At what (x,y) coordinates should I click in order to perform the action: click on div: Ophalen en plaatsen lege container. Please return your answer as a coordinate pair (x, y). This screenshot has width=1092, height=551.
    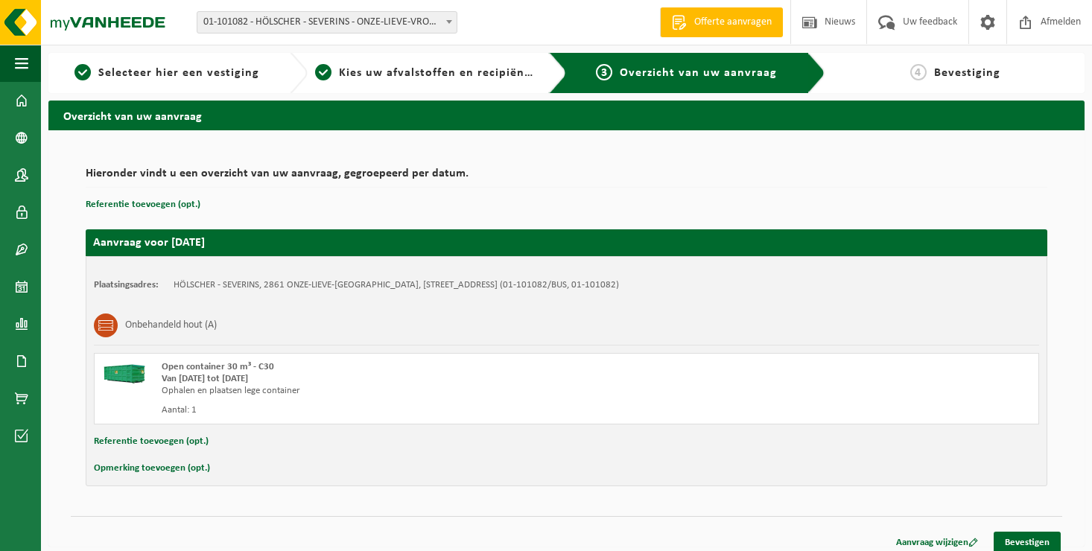
    Looking at the image, I should click on (394, 391).